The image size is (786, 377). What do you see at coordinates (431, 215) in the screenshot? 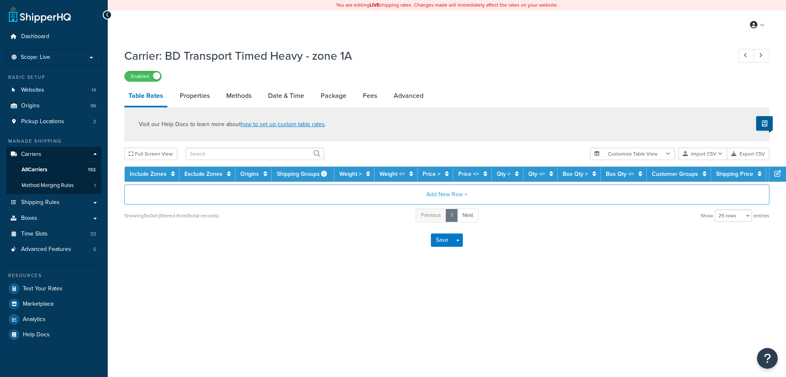
I see `span: Previous` at bounding box center [431, 215].